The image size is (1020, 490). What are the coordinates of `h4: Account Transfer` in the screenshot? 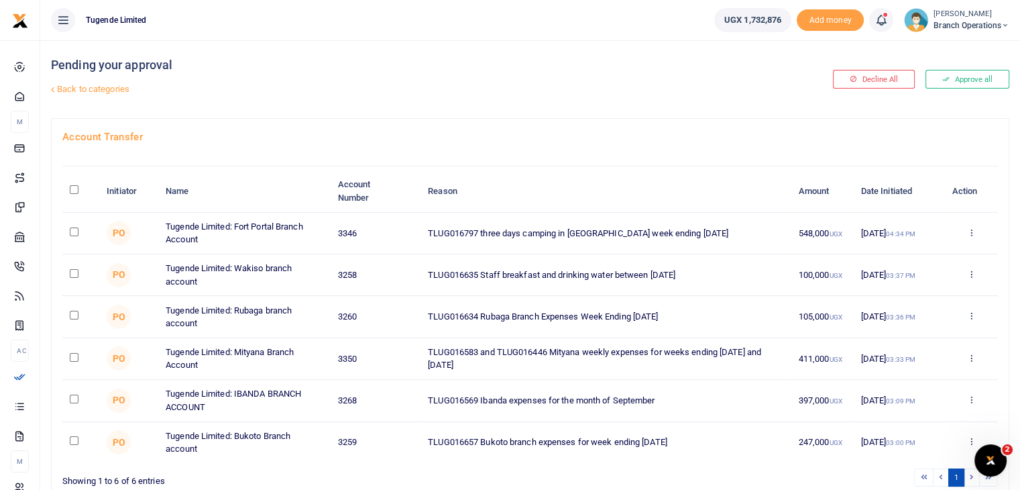 It's located at (530, 137).